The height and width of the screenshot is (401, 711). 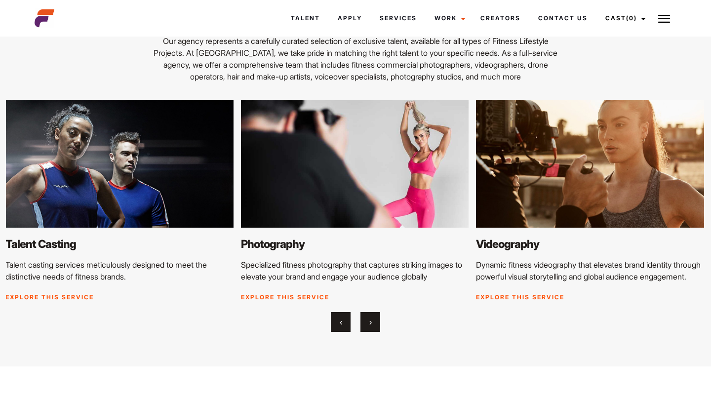 What do you see at coordinates (370, 322) in the screenshot?
I see `span: Next` at bounding box center [370, 322].